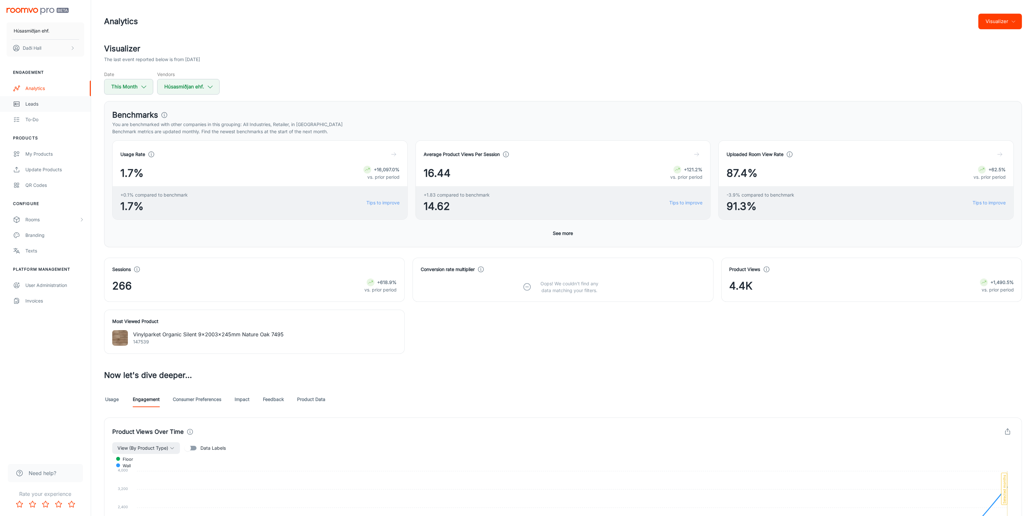  What do you see at coordinates (123, 489) in the screenshot?
I see `tspan: 3,200` at bounding box center [123, 489].